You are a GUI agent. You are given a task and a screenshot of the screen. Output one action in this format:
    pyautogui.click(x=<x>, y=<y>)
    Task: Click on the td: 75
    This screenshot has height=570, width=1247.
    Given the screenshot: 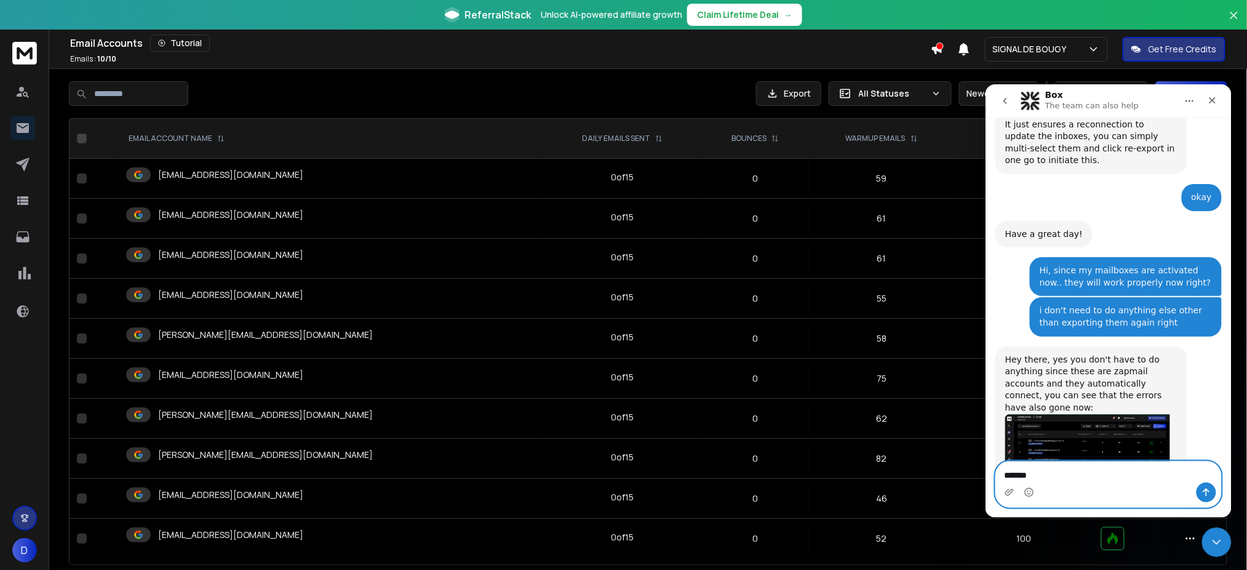 What is the action you would take?
    pyautogui.click(x=882, y=378)
    